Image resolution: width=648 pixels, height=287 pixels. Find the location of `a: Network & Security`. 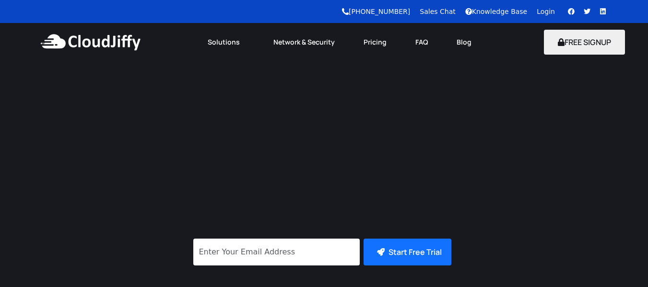

a: Network & Security is located at coordinates (304, 42).